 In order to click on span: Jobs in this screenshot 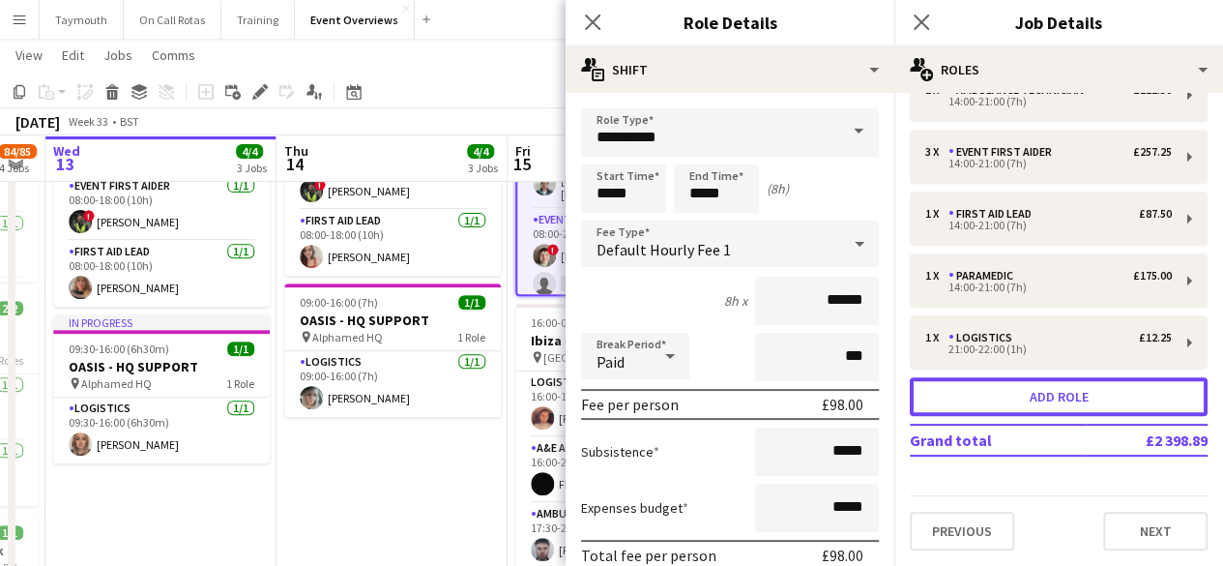, I will do `click(118, 55)`.